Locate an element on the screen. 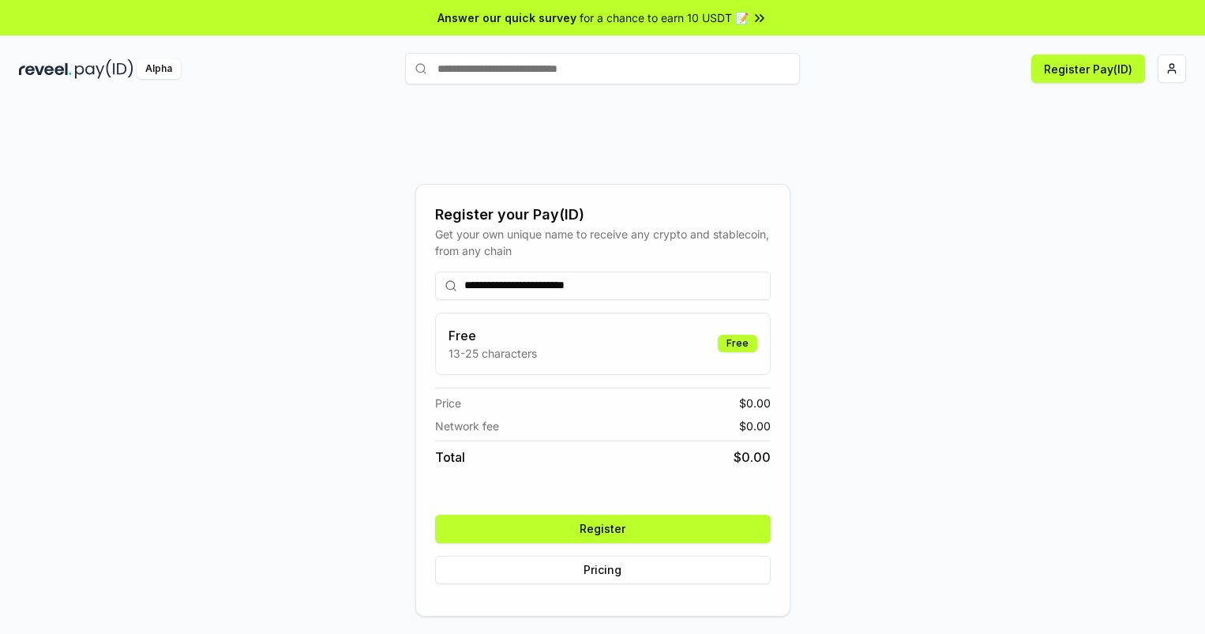 Image resolution: width=1205 pixels, height=634 pixels. h3: Free is located at coordinates (493, 336).